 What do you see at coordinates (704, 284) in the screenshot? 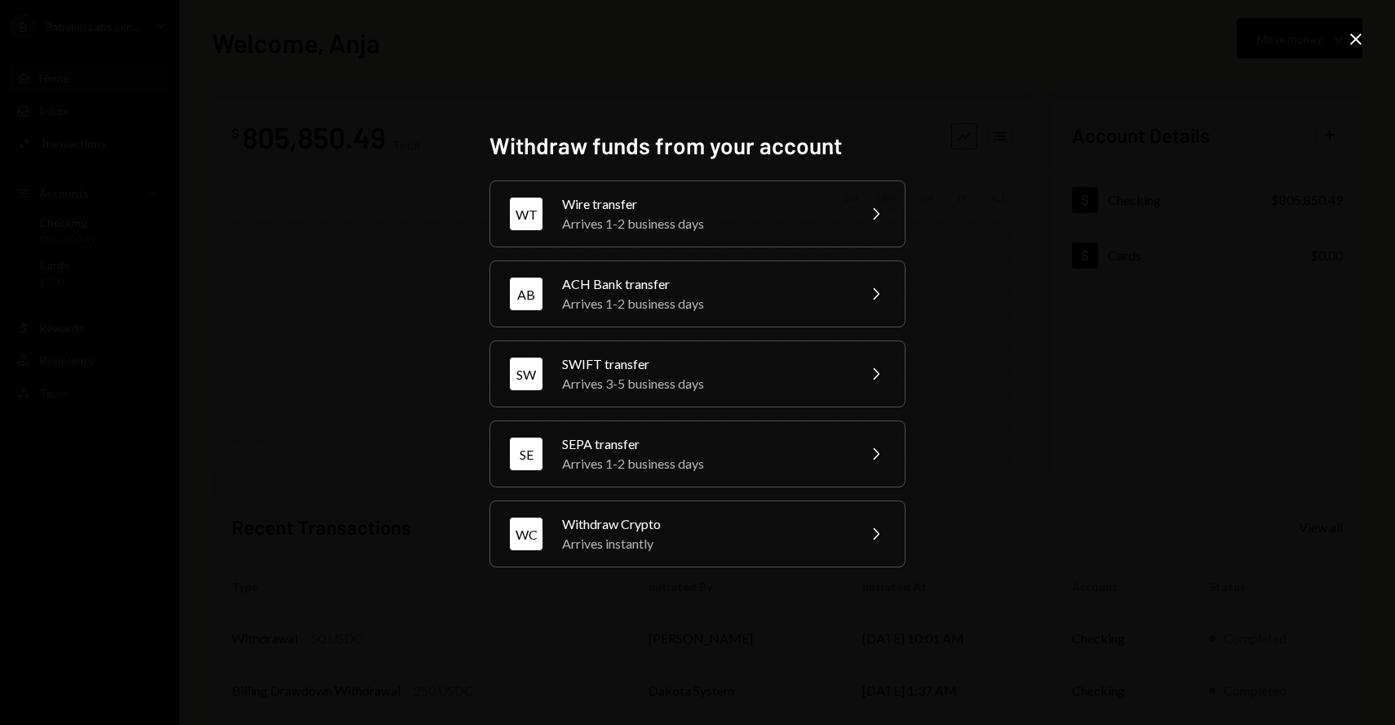
I see `div: ACH Bank transfer` at bounding box center [704, 284].